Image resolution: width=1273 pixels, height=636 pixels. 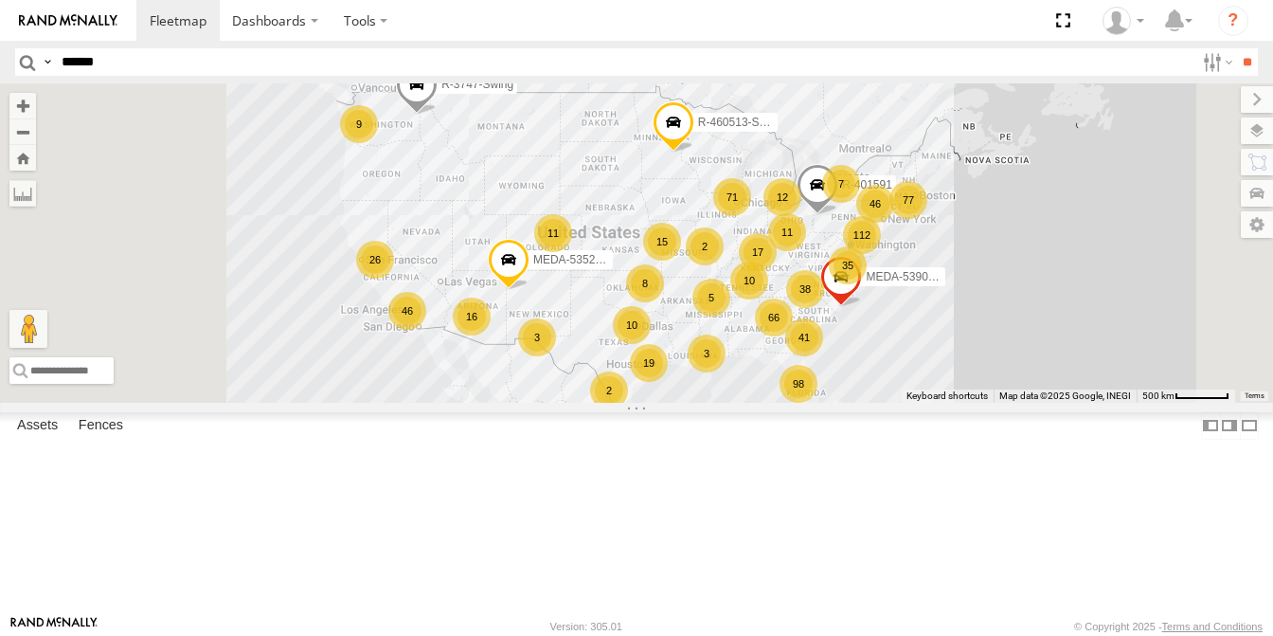 I want to click on label: Hide Summary Table, so click(x=1249, y=425).